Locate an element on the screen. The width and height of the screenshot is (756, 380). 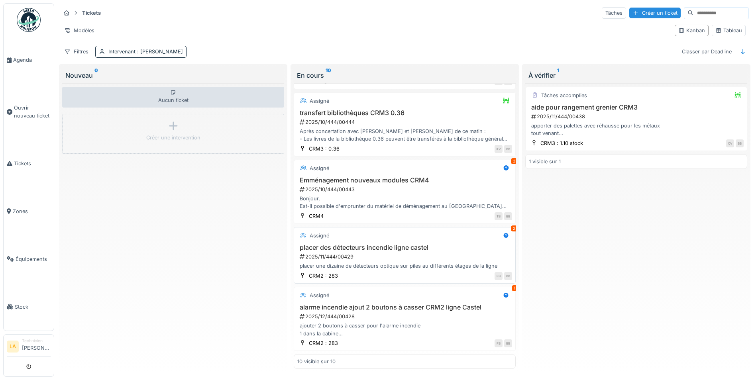
div: 2 is located at coordinates (514, 228).